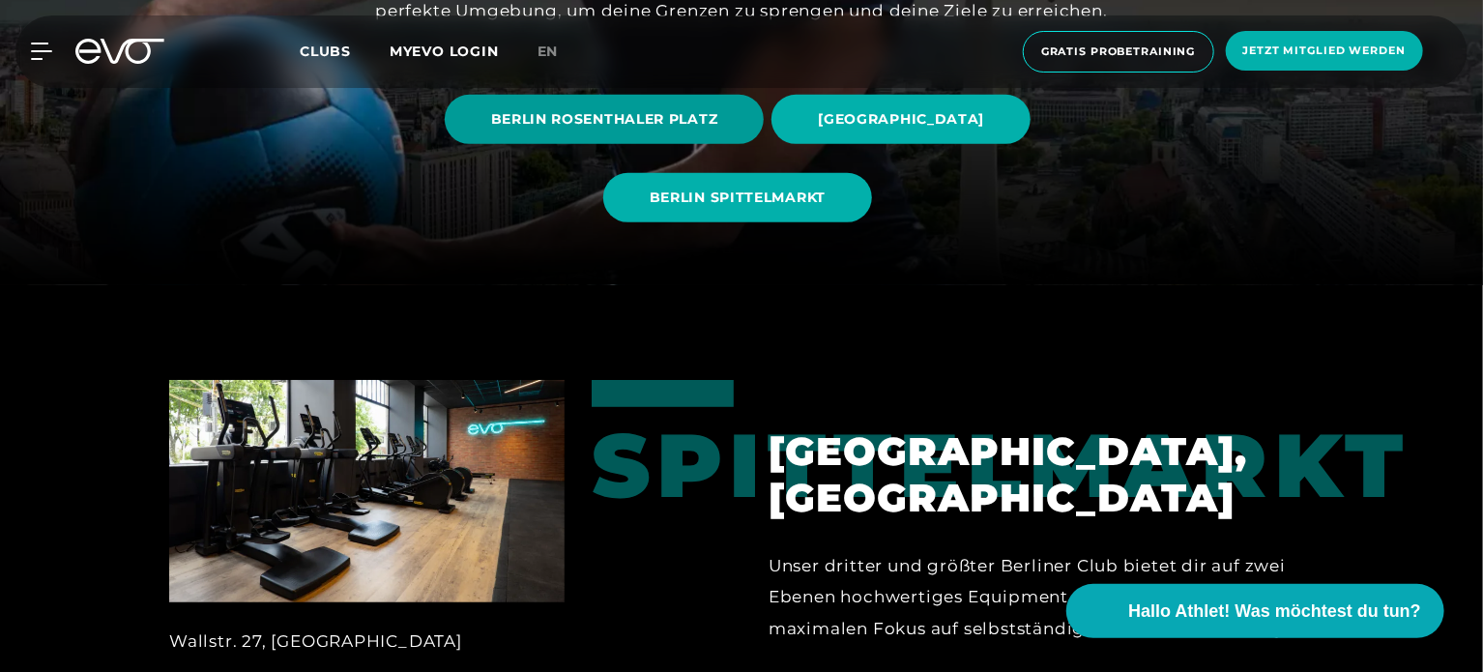 This screenshot has height=672, width=1483. I want to click on span: BERLIN ROSENTHALER PLATZ, so click(604, 119).